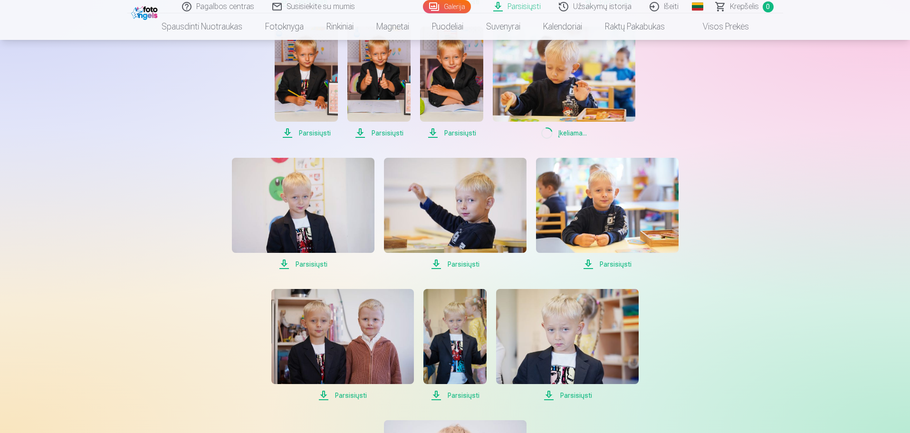 The width and height of the screenshot is (910, 433). Describe the element at coordinates (393, 27) in the screenshot. I see `a: Magnetai` at that location.